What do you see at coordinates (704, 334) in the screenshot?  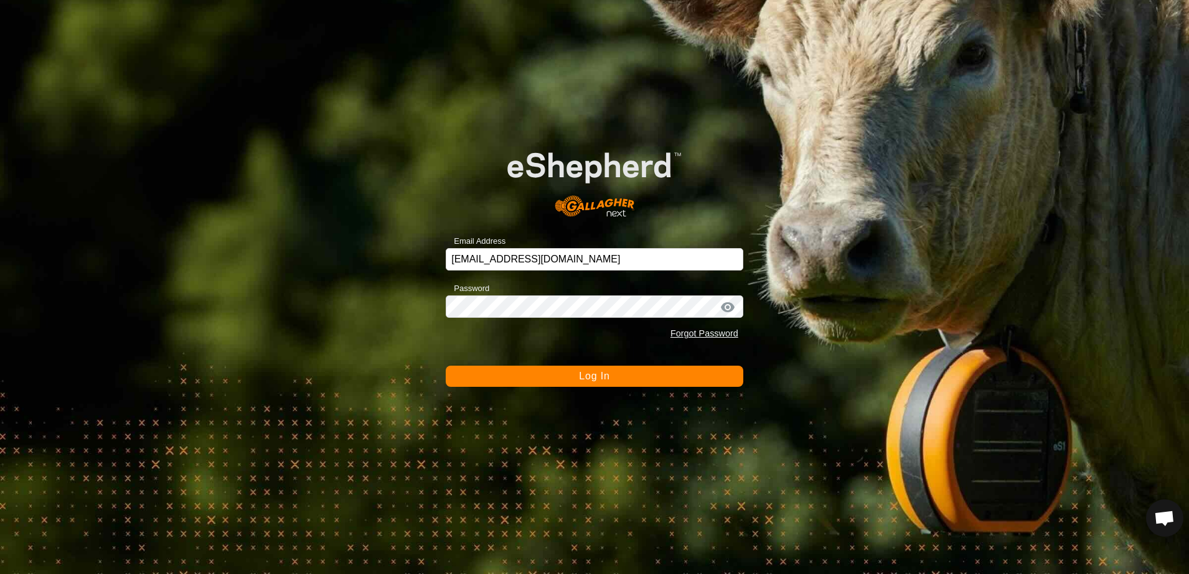 I see `a: Forgot Password` at bounding box center [704, 334].